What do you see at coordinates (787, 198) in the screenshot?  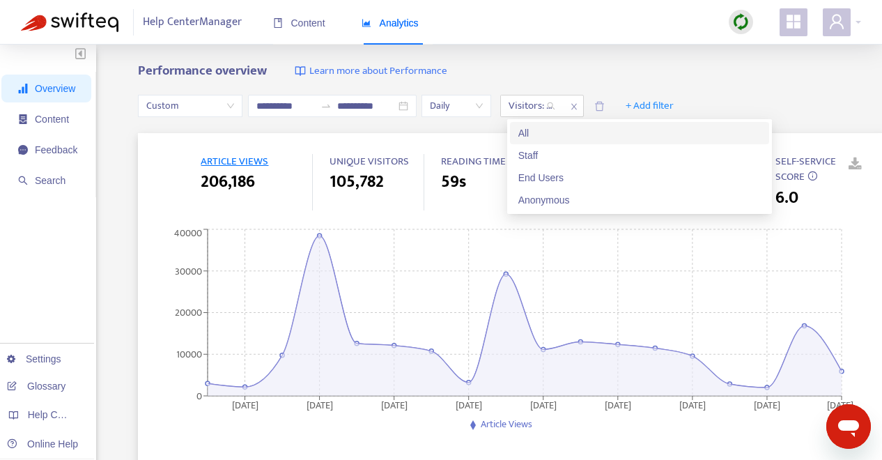 I see `span: 6.0` at bounding box center [787, 198].